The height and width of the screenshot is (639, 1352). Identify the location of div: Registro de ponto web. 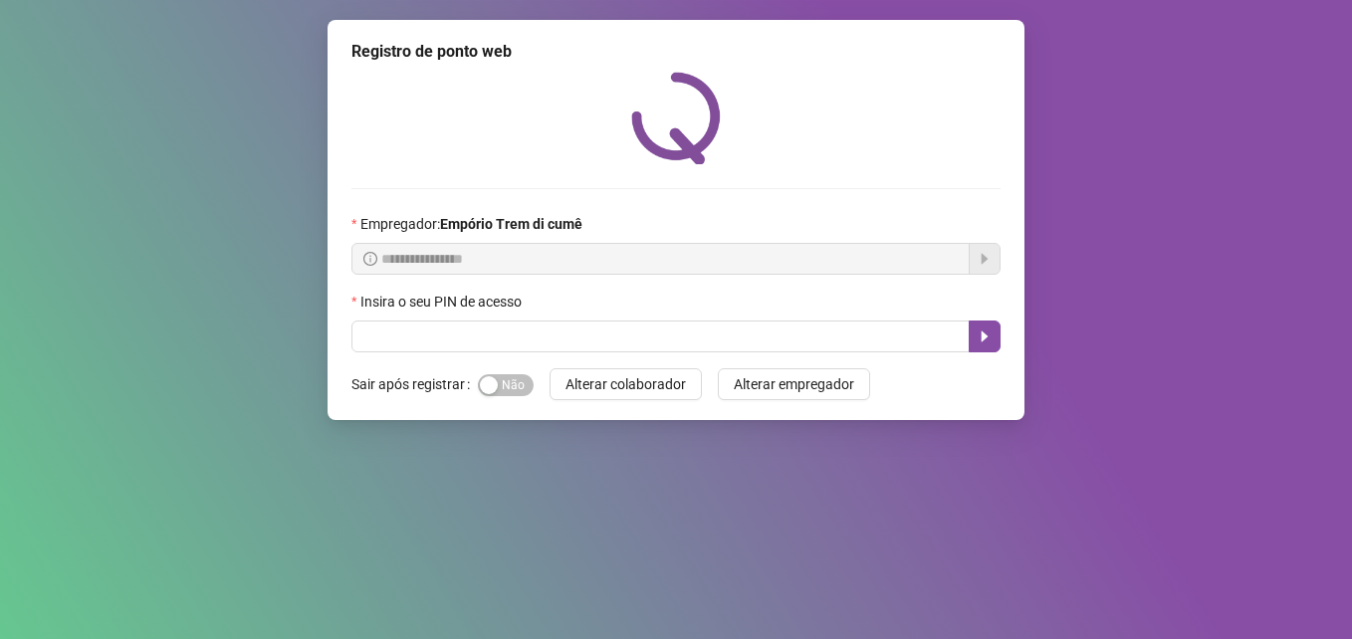
(676, 52).